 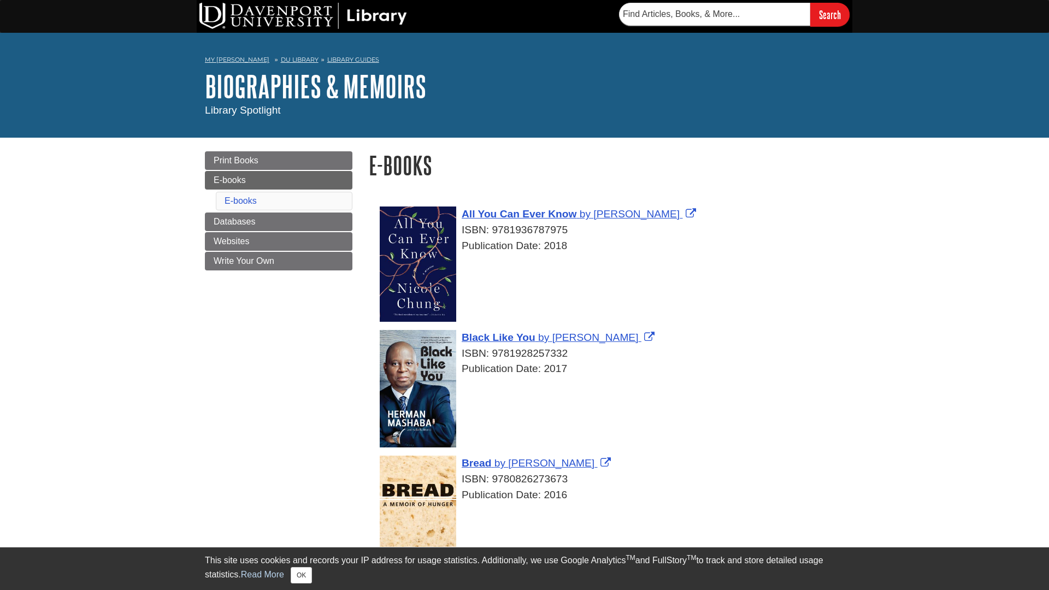 What do you see at coordinates (734, 14) in the screenshot?
I see `form: Searches DU Library's articles, books, and more` at bounding box center [734, 14].